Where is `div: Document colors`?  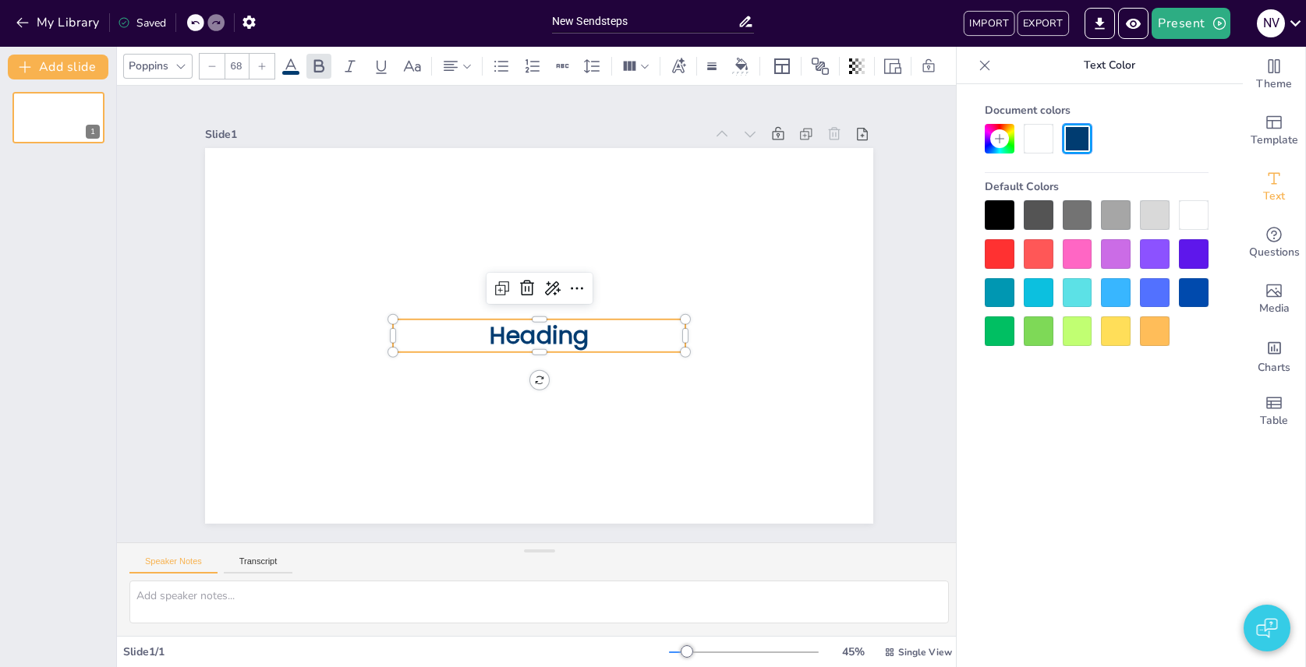 div: Document colors is located at coordinates (1096, 110).